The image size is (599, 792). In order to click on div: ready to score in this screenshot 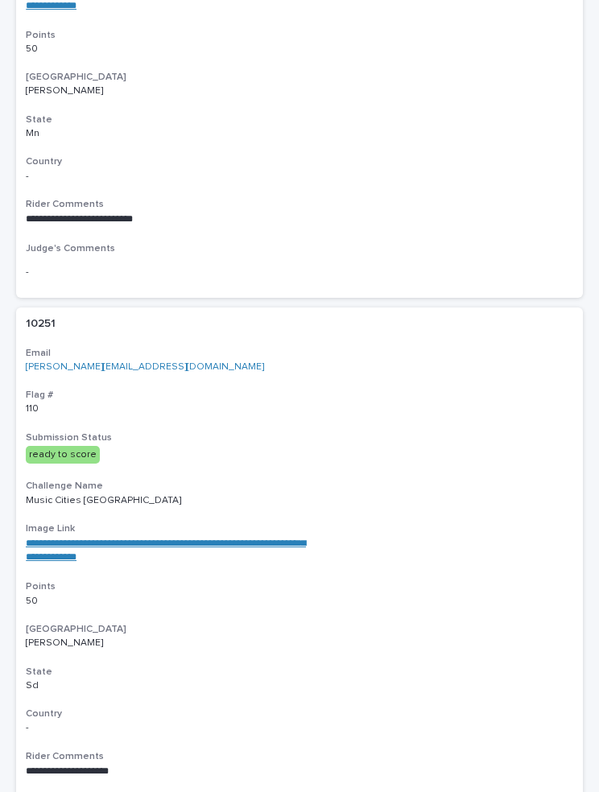, I will do `click(63, 455)`.